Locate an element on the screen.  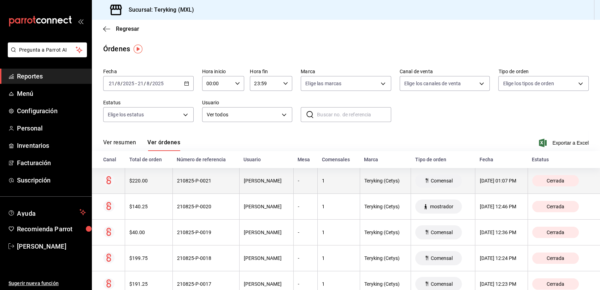
button: Regresar is located at coordinates (121, 29).